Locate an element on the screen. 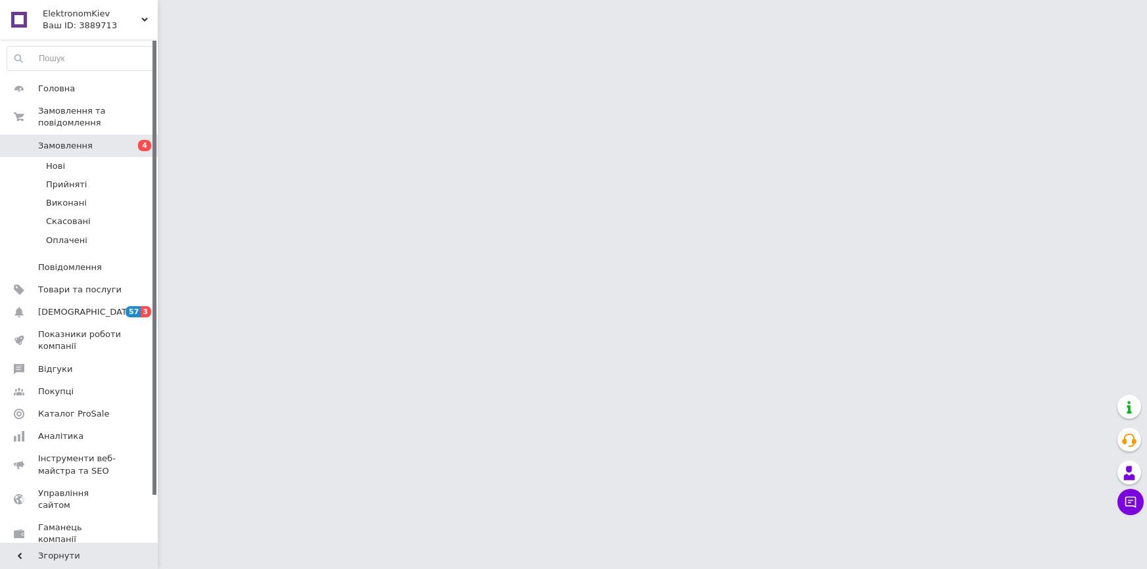 This screenshot has height=569, width=1147. span: Скасовані is located at coordinates (68, 222).